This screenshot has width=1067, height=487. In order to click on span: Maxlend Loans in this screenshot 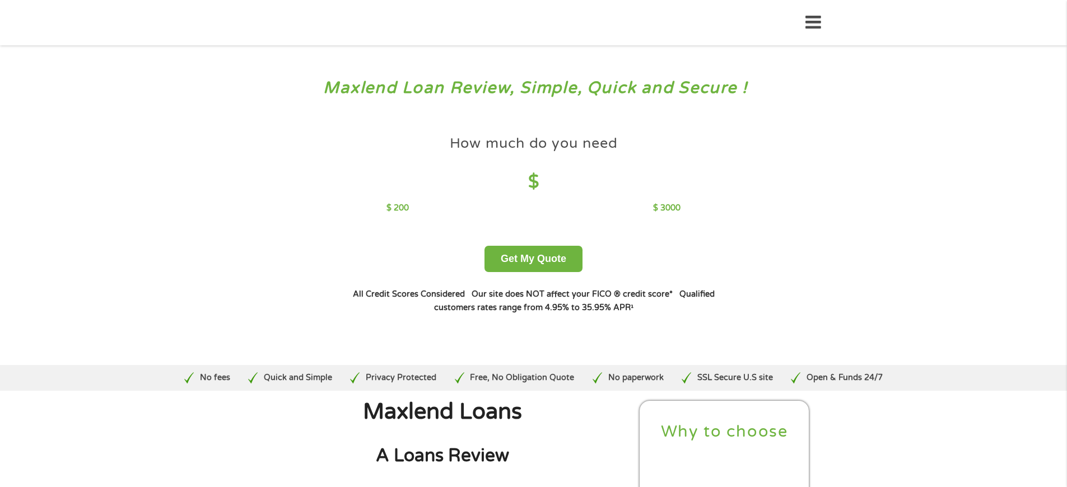, I will do `click(442, 412)`.